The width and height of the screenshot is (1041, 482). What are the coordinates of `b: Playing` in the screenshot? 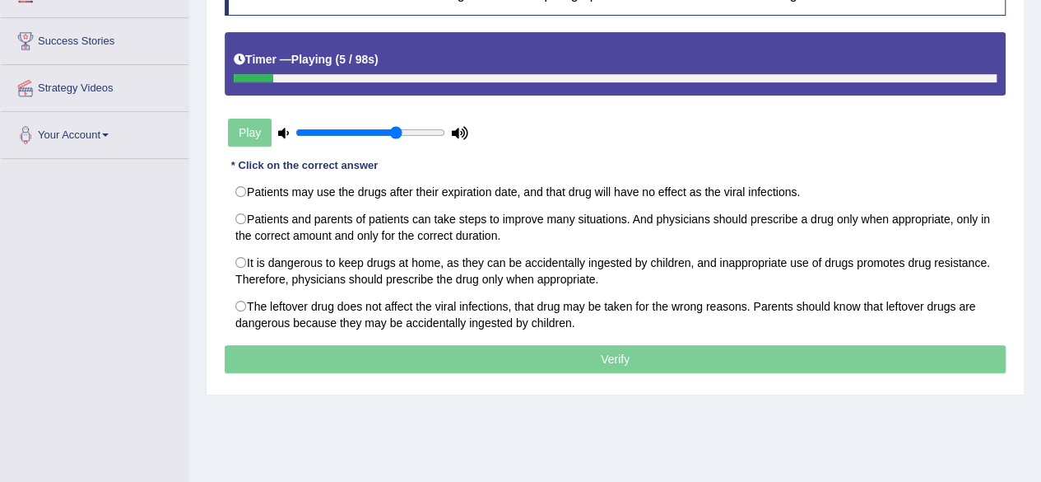 It's located at (312, 59).